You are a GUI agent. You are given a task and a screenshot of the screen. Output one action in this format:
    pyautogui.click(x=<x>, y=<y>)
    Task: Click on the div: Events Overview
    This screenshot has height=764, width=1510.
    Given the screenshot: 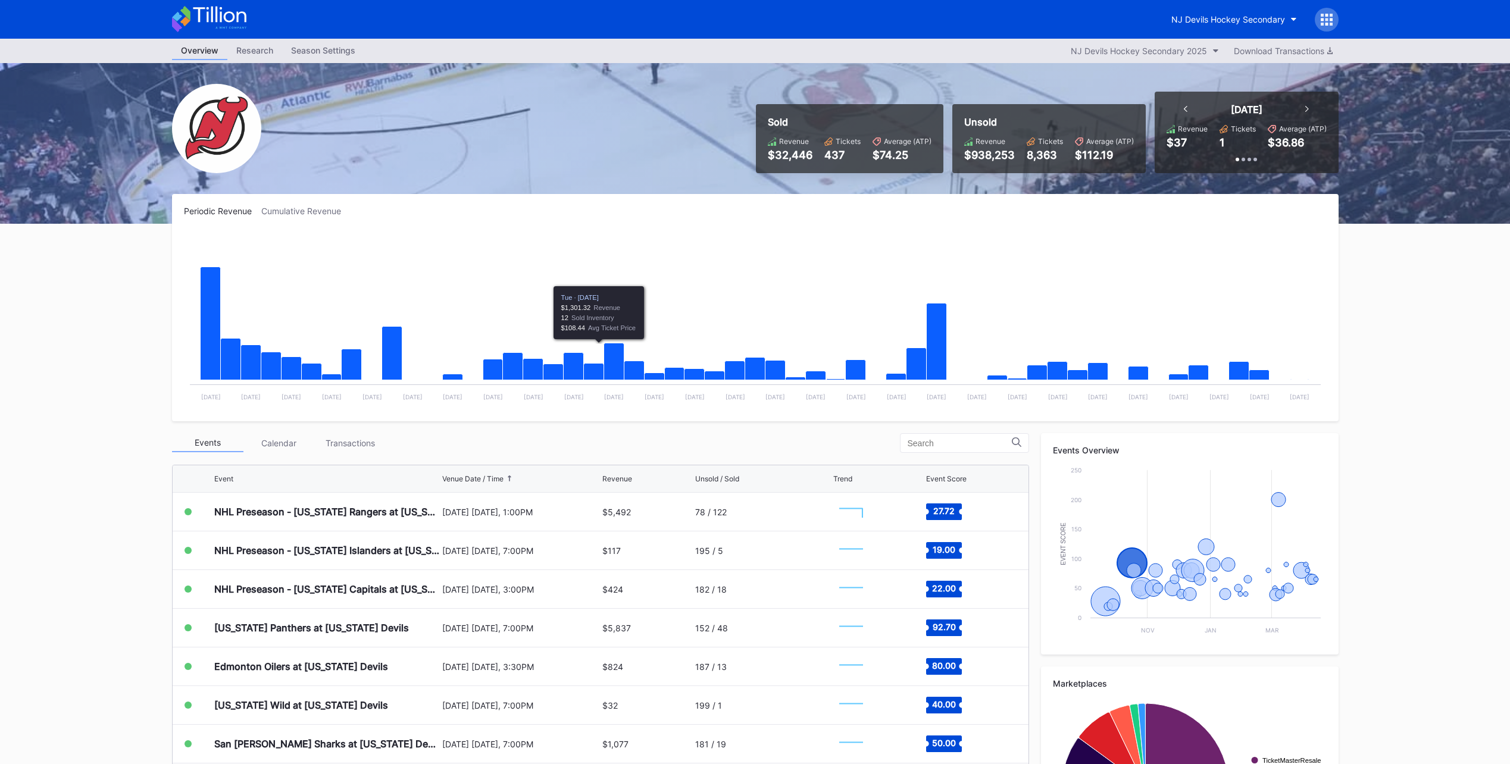 What is the action you would take?
    pyautogui.click(x=1190, y=450)
    